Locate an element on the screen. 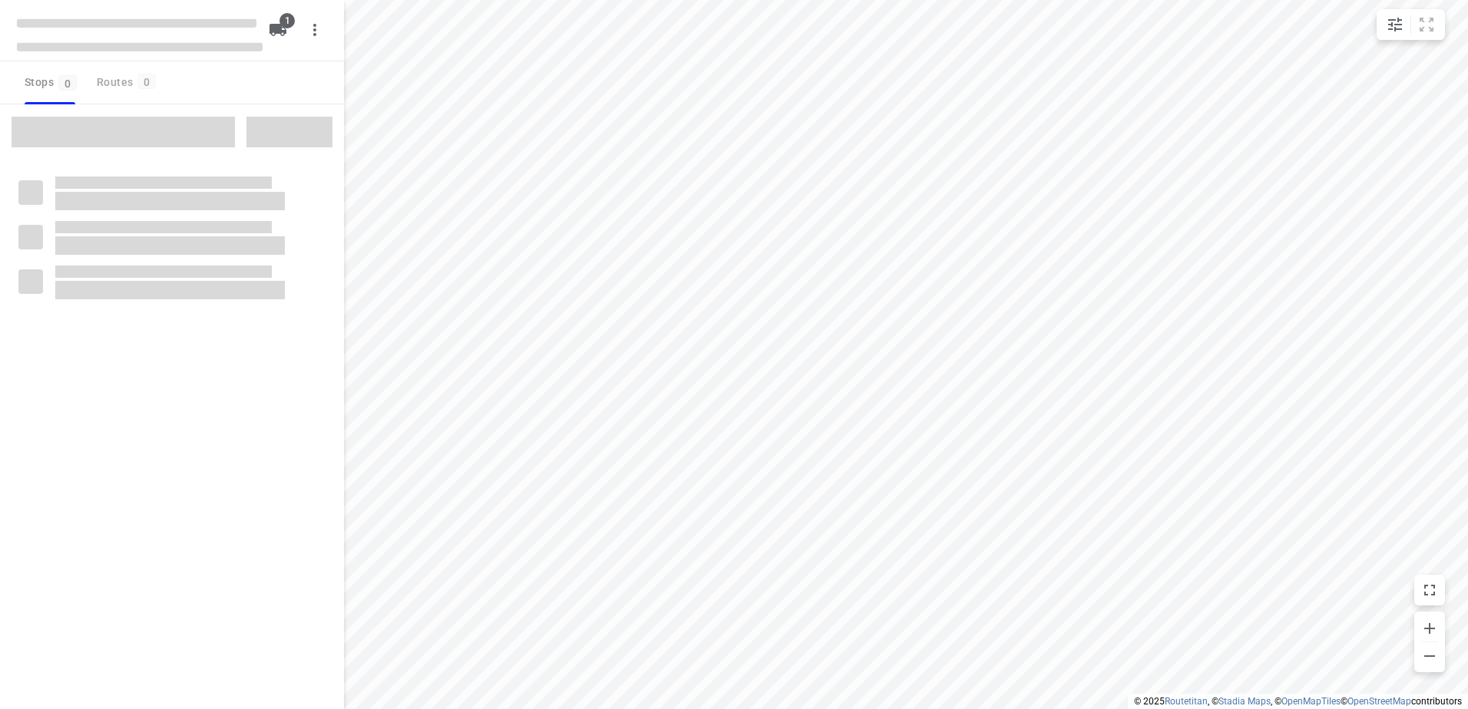 The height and width of the screenshot is (709, 1468). a: OpenStreetMap is located at coordinates (1379, 702).